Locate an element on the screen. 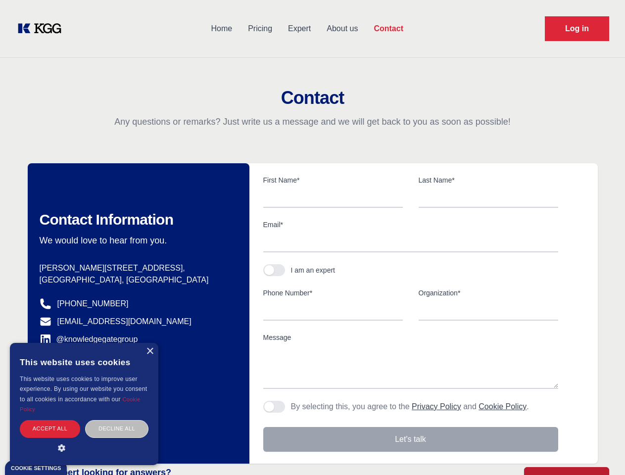 The image size is (625, 475). div: Cookie settings is located at coordinates (36, 468).